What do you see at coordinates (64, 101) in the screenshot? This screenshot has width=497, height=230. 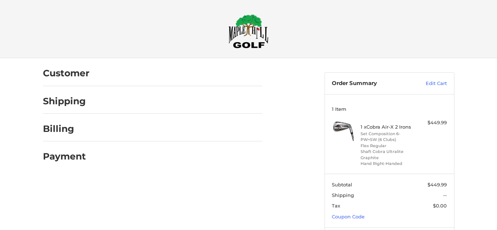 I see `h2: Shipping` at bounding box center [64, 101].